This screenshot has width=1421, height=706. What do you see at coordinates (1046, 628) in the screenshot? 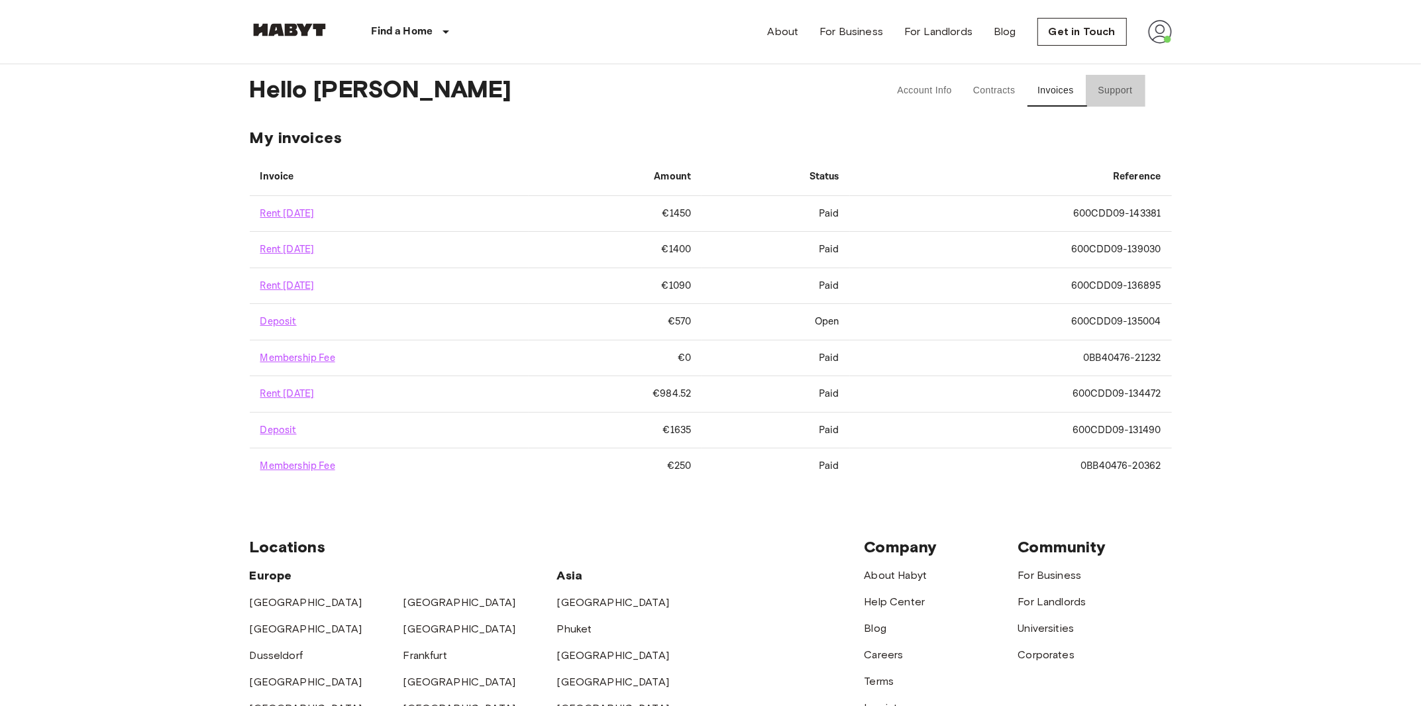
I see `a: Universities` at bounding box center [1046, 628].